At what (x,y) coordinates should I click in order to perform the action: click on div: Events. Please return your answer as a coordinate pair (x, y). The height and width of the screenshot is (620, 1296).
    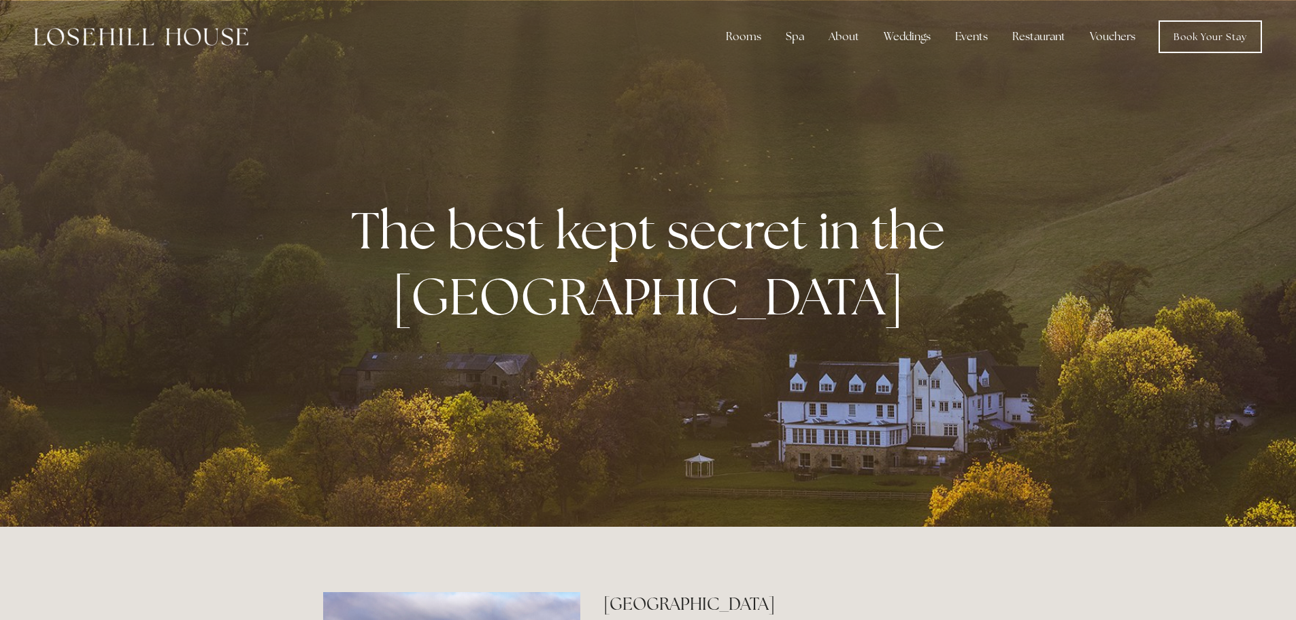
    Looking at the image, I should click on (972, 37).